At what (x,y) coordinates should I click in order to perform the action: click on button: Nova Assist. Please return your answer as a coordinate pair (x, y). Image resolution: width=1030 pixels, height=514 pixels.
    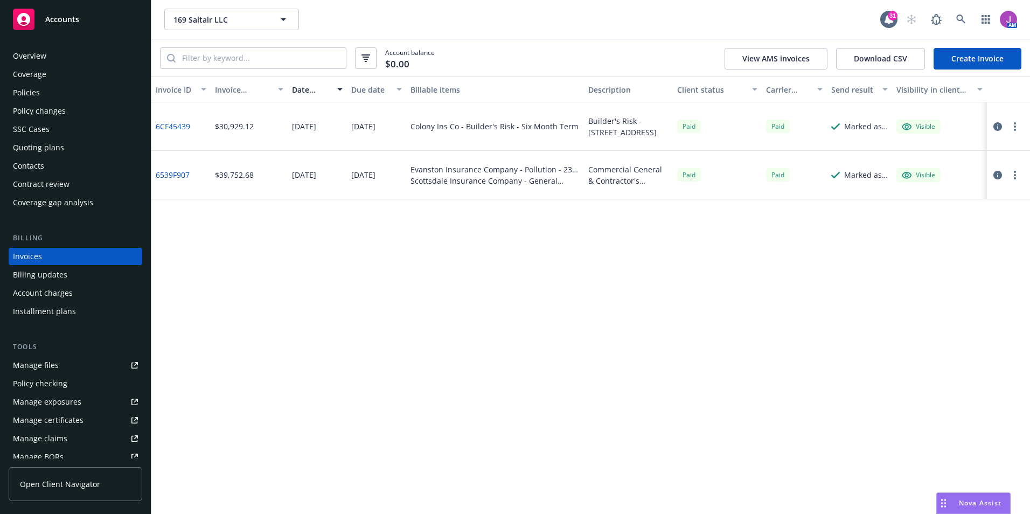
    Looking at the image, I should click on (973, 503).